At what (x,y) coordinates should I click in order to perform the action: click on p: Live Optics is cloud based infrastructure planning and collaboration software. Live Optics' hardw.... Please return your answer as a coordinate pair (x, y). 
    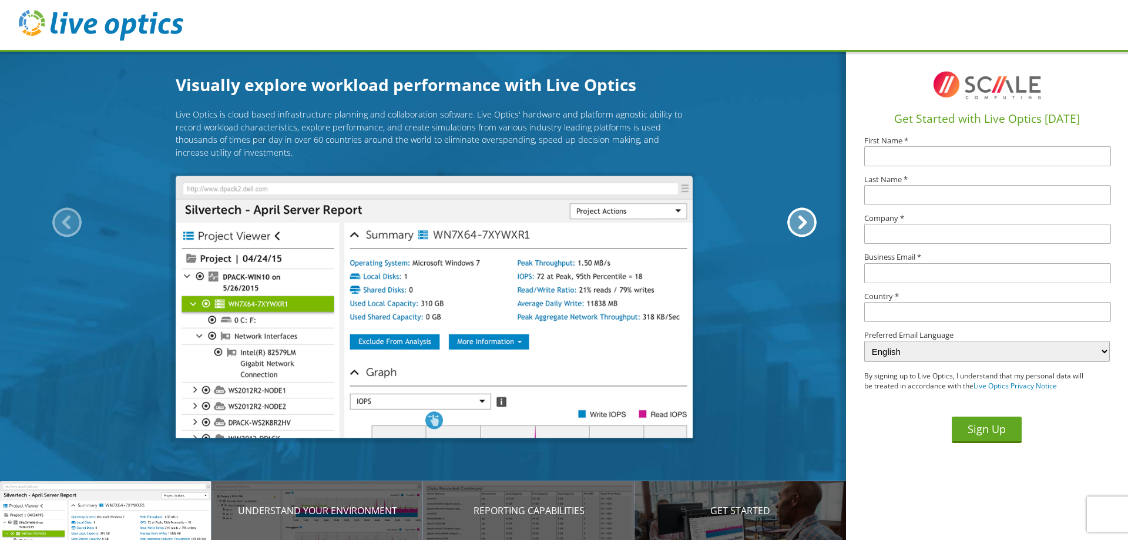
    Looking at the image, I should click on (434, 133).